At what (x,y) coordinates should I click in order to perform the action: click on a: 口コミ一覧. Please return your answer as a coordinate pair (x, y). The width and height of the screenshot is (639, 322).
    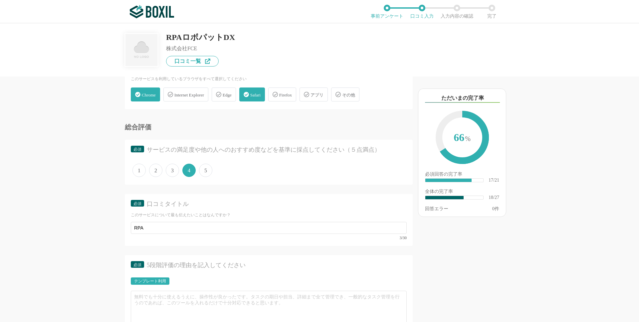
    Looking at the image, I should click on (192, 61).